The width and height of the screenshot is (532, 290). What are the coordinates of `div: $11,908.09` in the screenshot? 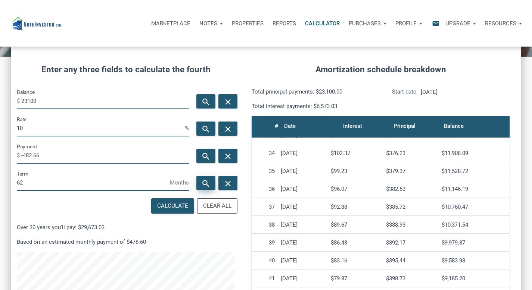 It's located at (474, 153).